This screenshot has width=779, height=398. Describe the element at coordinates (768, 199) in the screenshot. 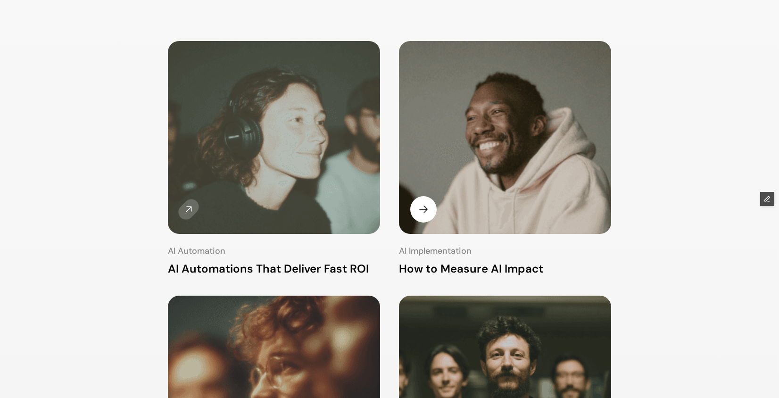

I see `button: Edit Framer Content` at that location.